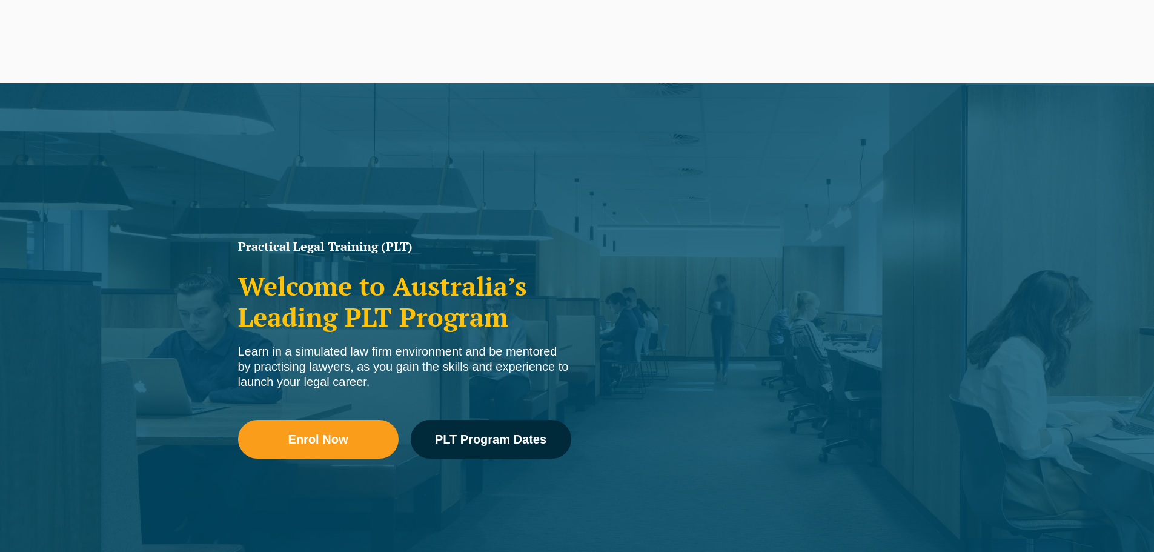 The width and height of the screenshot is (1154, 552). I want to click on h1: Practical Legal Training (PLT), so click(405, 246).